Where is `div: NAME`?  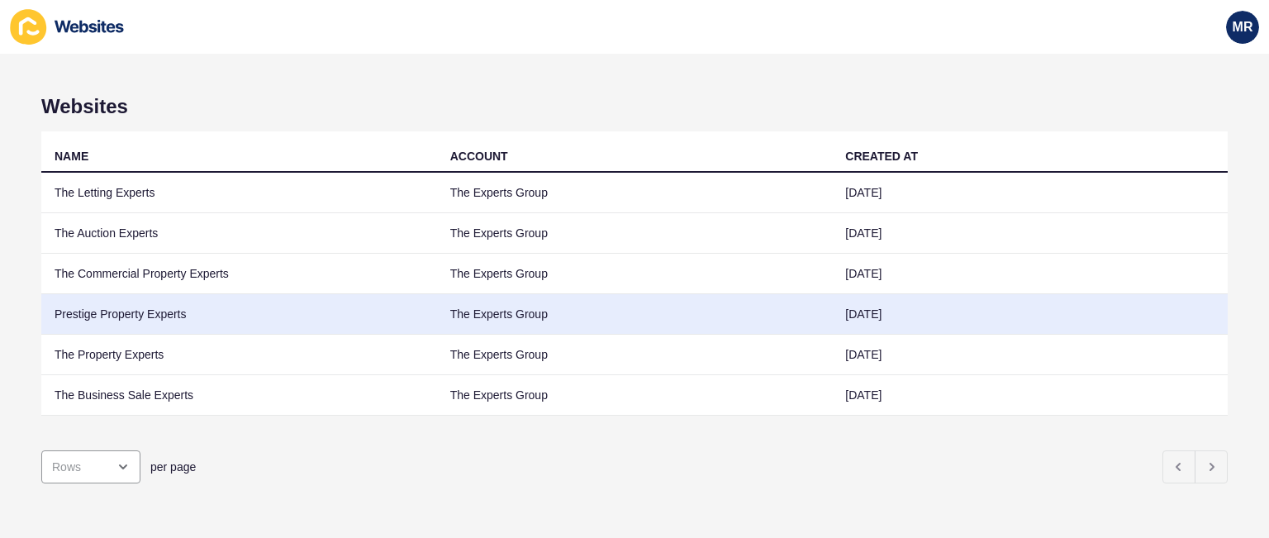
div: NAME is located at coordinates (71, 156).